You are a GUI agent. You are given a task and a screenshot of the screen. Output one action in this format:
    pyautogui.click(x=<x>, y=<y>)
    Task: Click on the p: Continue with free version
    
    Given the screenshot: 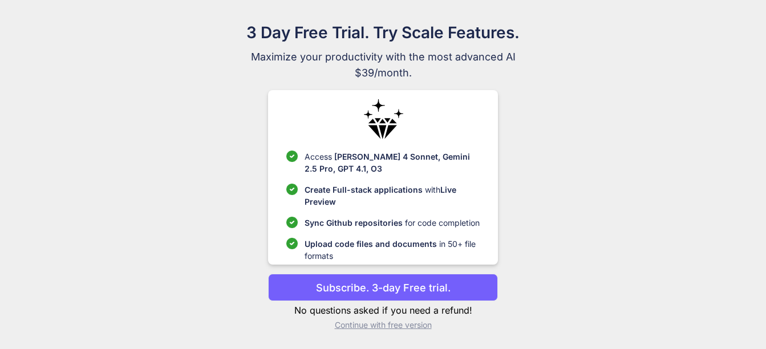 What is the action you would take?
    pyautogui.click(x=383, y=325)
    